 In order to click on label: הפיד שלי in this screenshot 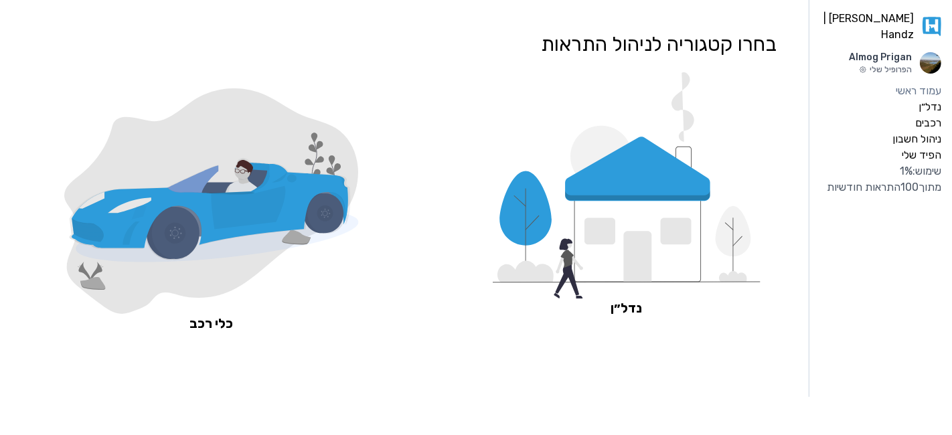, I will do `click(921, 155)`.